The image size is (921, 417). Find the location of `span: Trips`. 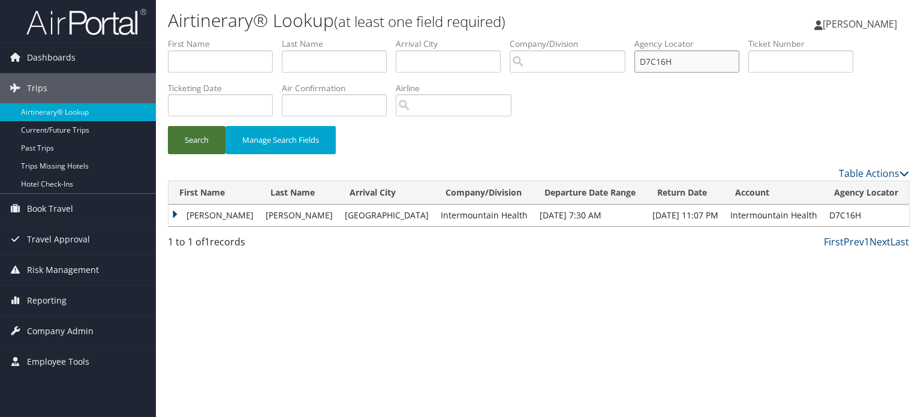

span: Trips is located at coordinates (37, 88).